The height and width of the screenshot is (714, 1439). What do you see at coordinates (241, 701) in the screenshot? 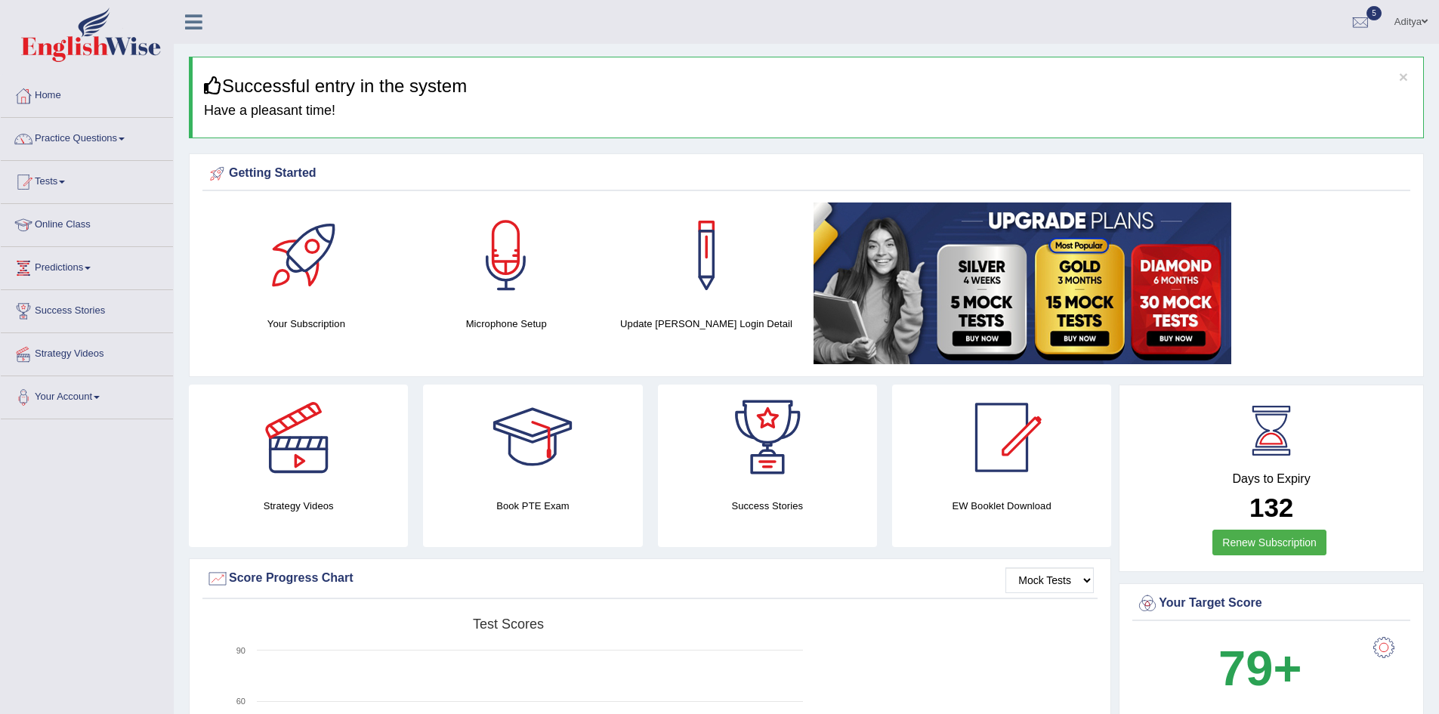
I see `text: 60` at bounding box center [241, 701].